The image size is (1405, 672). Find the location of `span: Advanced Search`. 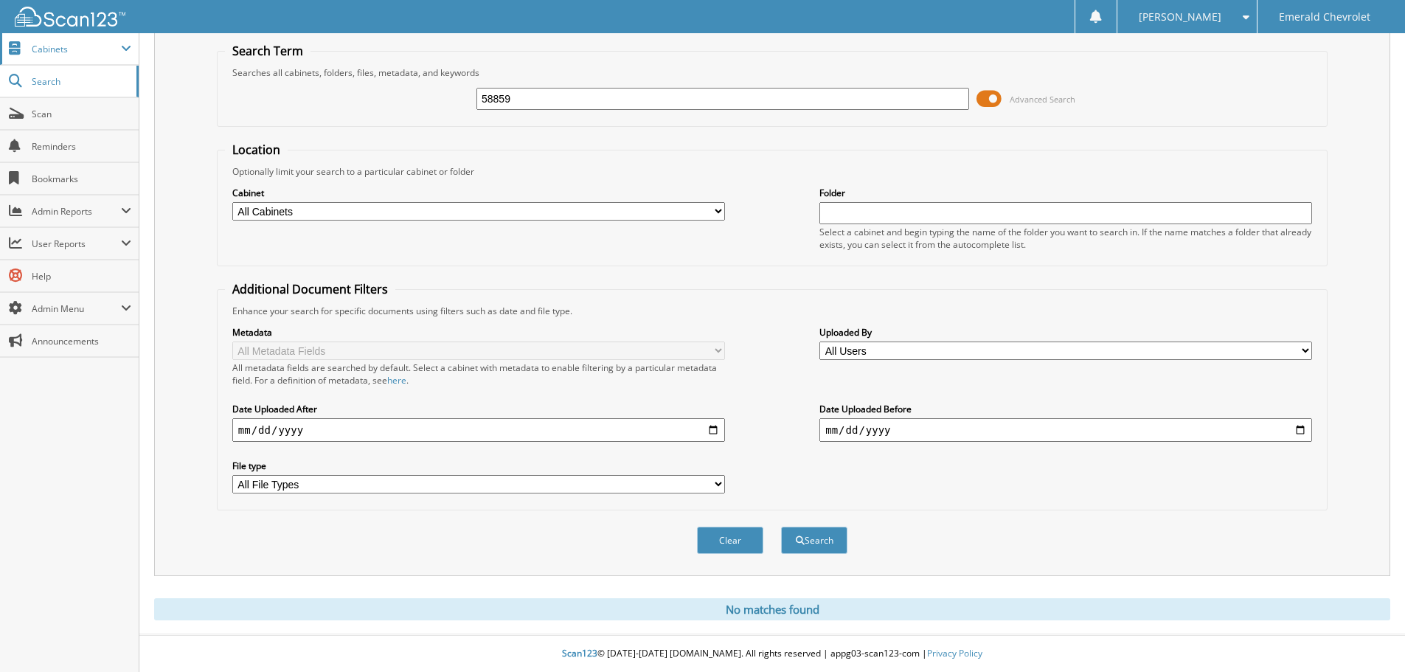

span: Advanced Search is located at coordinates (1042, 99).